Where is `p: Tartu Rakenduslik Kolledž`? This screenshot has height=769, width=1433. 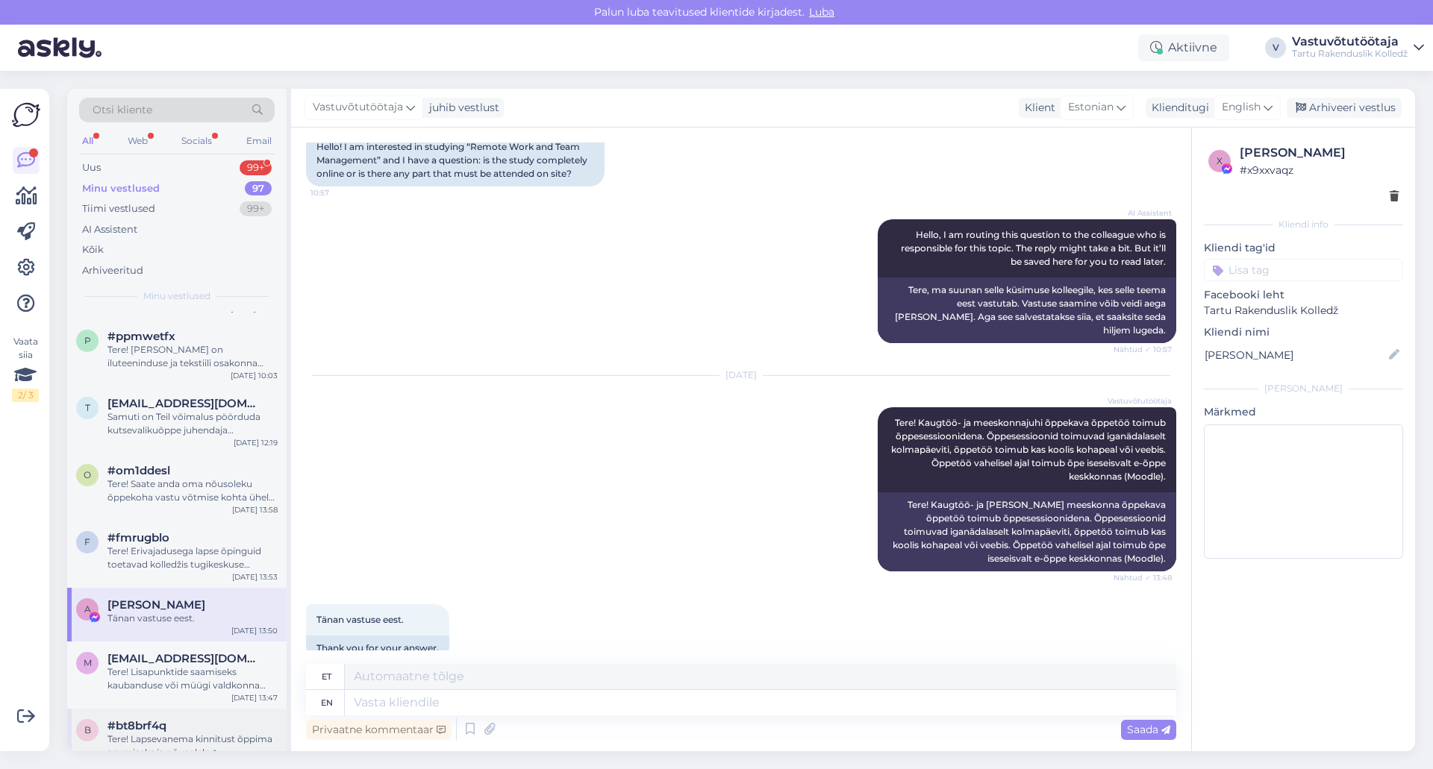
p: Tartu Rakenduslik Kolledž is located at coordinates (1303, 310).